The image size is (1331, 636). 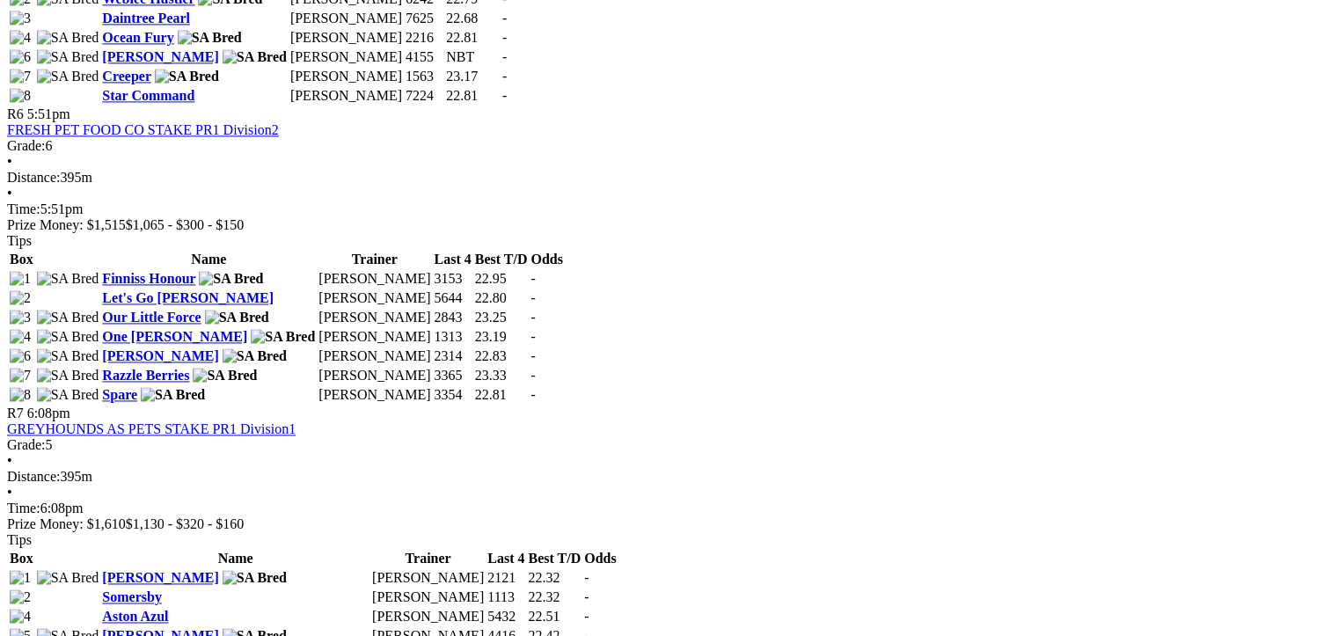 I want to click on td: NBT, so click(x=473, y=57).